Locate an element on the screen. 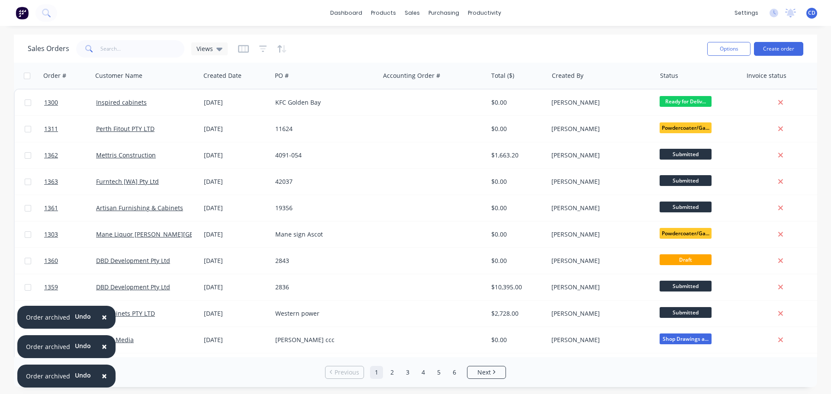 The height and width of the screenshot is (394, 831). div: Created Date is located at coordinates (223, 76).